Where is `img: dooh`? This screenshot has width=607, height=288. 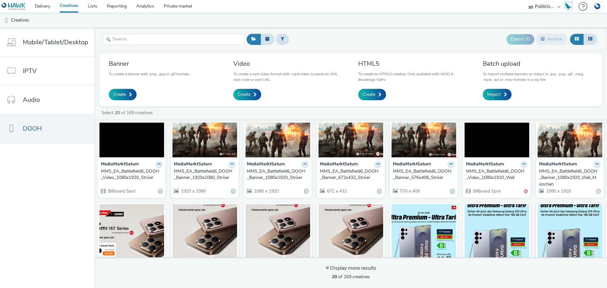
img: dooh is located at coordinates (6, 21).